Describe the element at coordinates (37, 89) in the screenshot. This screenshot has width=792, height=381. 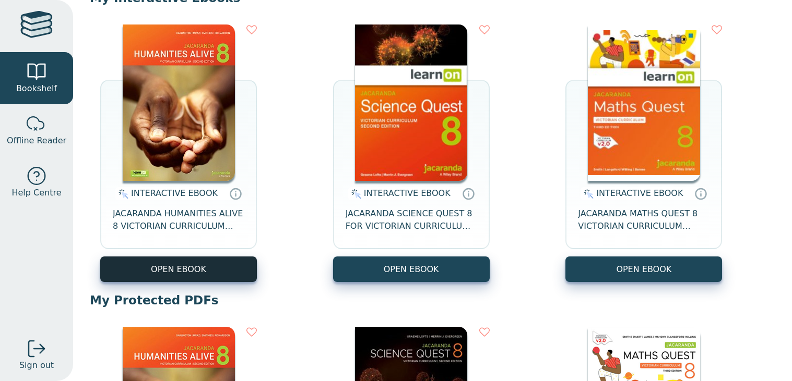
I see `span: Bookshelf` at that location.